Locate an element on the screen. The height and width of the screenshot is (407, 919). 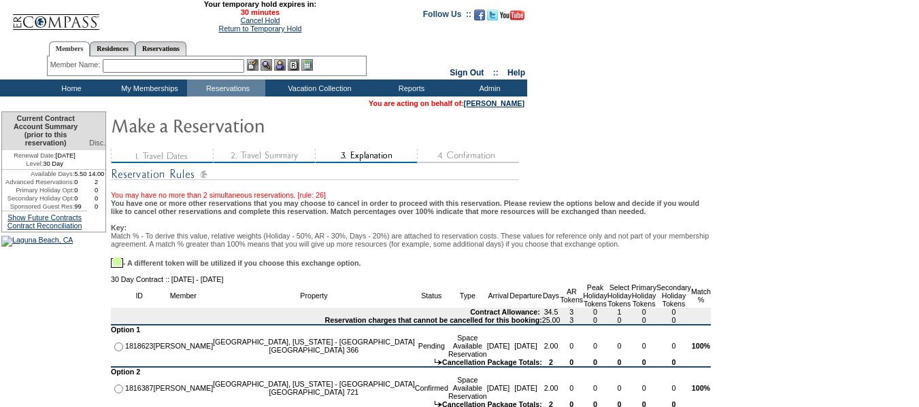
td: Pending is located at coordinates (431, 346).